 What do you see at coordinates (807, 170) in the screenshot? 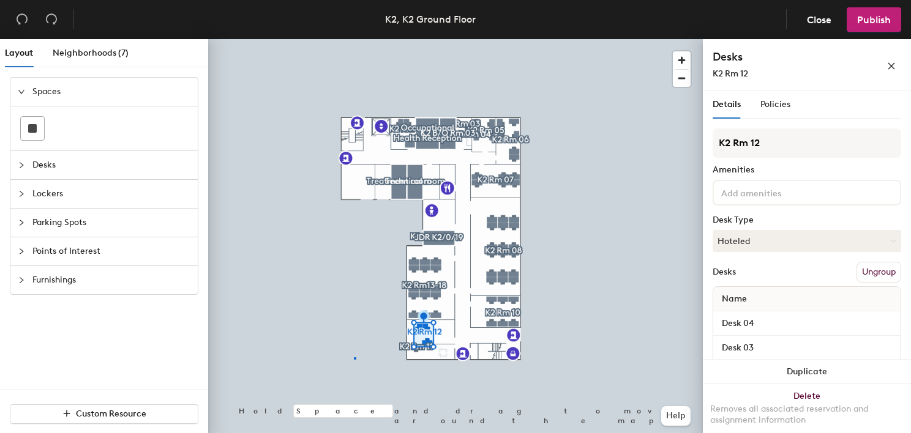
I see `div: Amenities` at bounding box center [807, 170].